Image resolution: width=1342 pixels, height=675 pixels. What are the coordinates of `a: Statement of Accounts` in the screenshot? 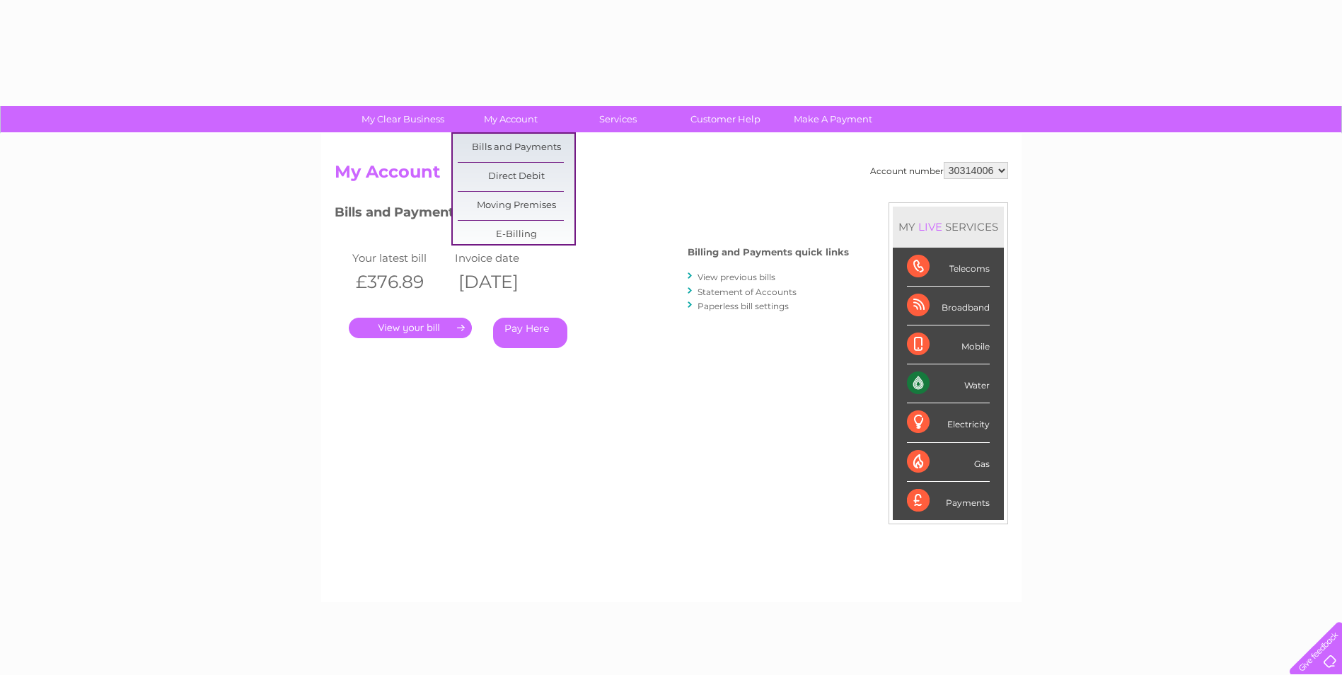 It's located at (747, 291).